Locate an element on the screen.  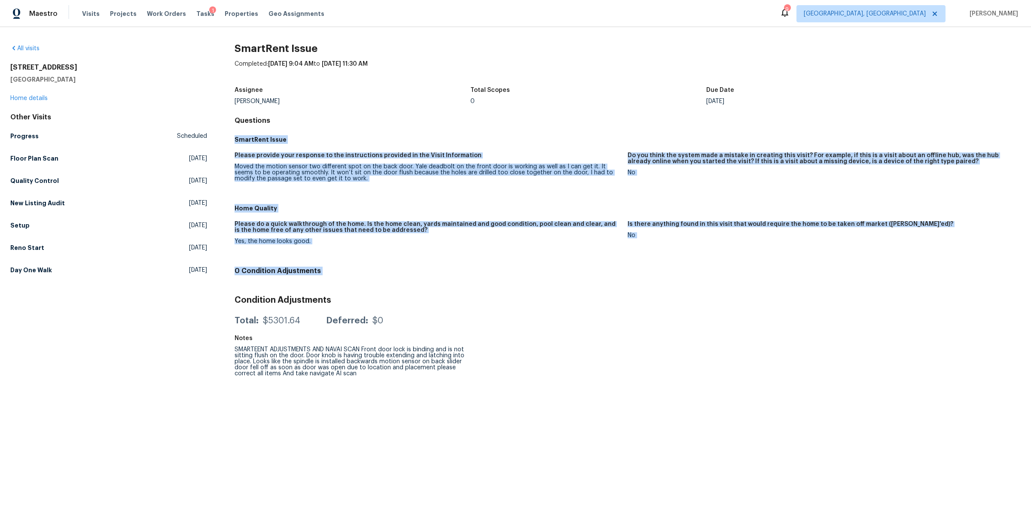
a: ProgressScheduled is located at coordinates (109, 136).